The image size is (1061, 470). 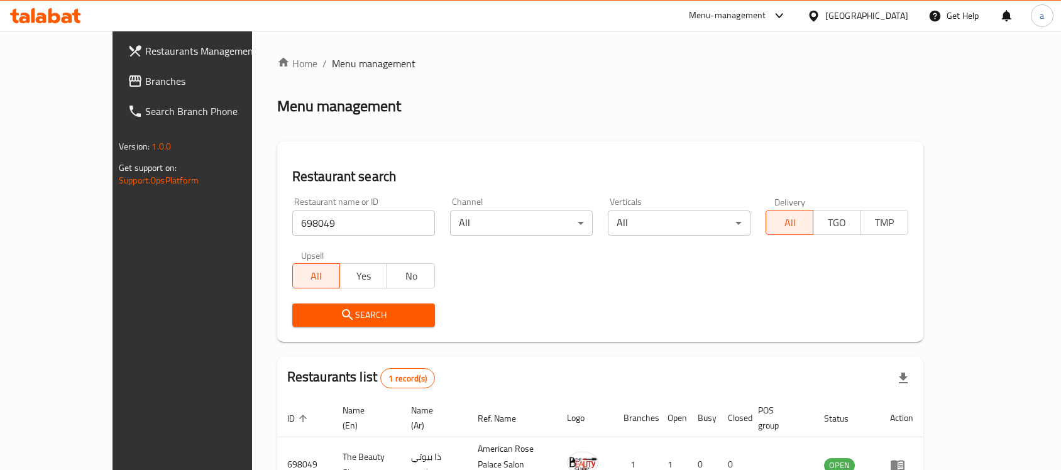 What do you see at coordinates (363, 315) in the screenshot?
I see `span: Search` at bounding box center [363, 315].